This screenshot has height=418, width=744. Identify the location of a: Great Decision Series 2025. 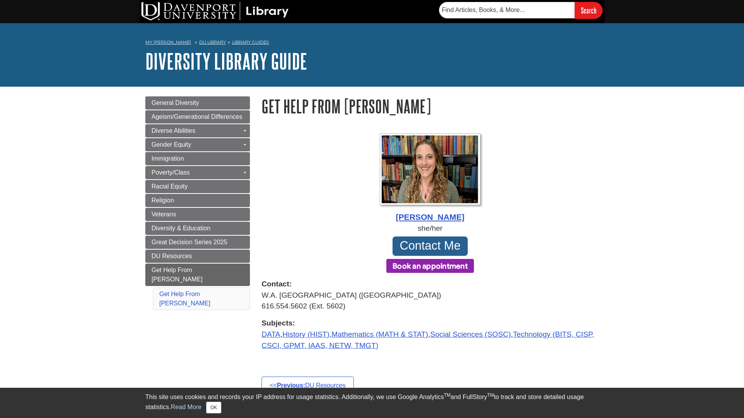
(198, 243).